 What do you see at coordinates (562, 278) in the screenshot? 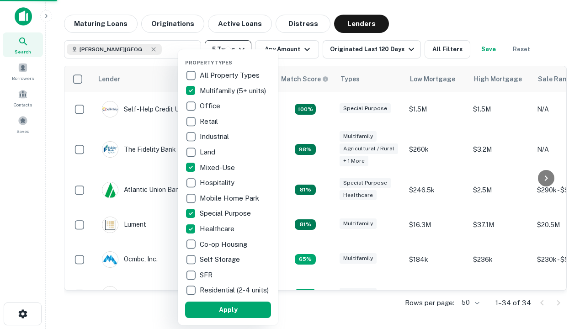
I see `div: Chat Widget` at bounding box center [562, 278].